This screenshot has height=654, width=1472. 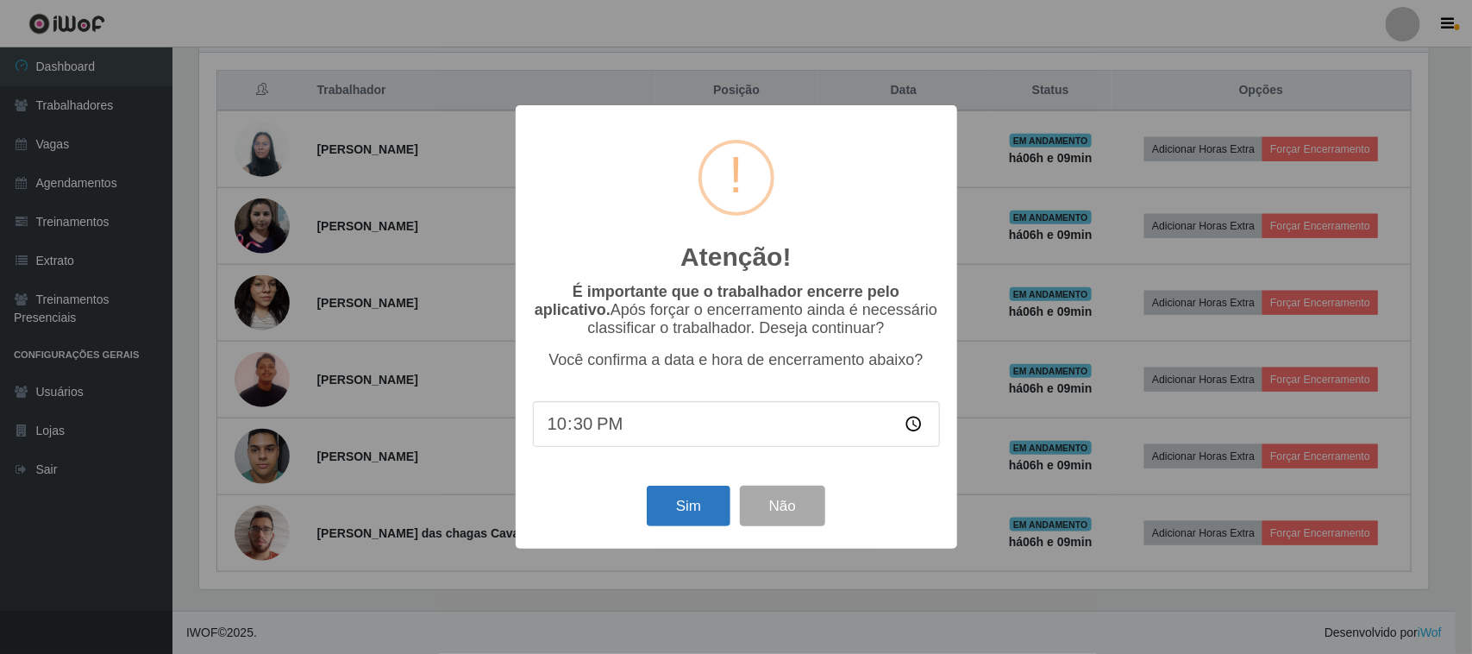 I want to click on button: Não, so click(x=782, y=505).